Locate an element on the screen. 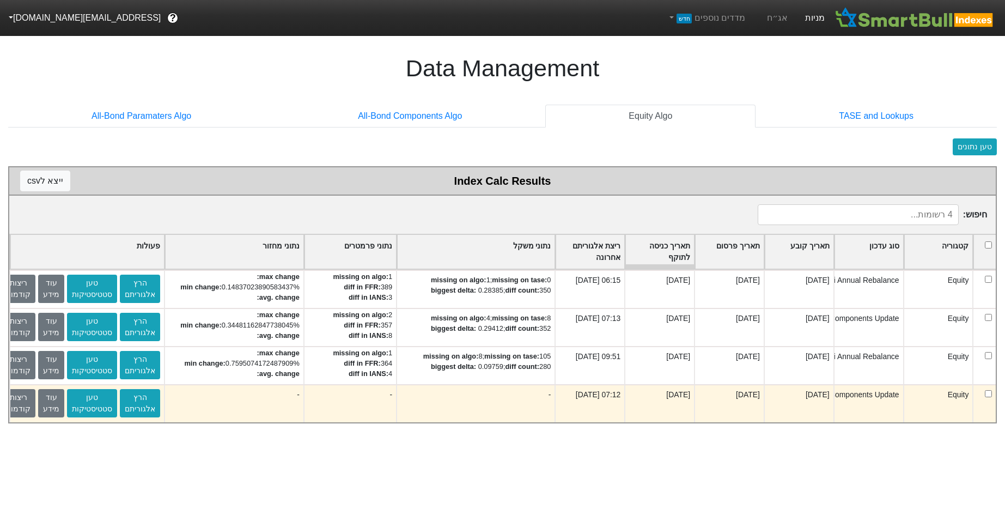 This screenshot has height=509, width=1005. a: TASE and Lookups is located at coordinates (876, 116).